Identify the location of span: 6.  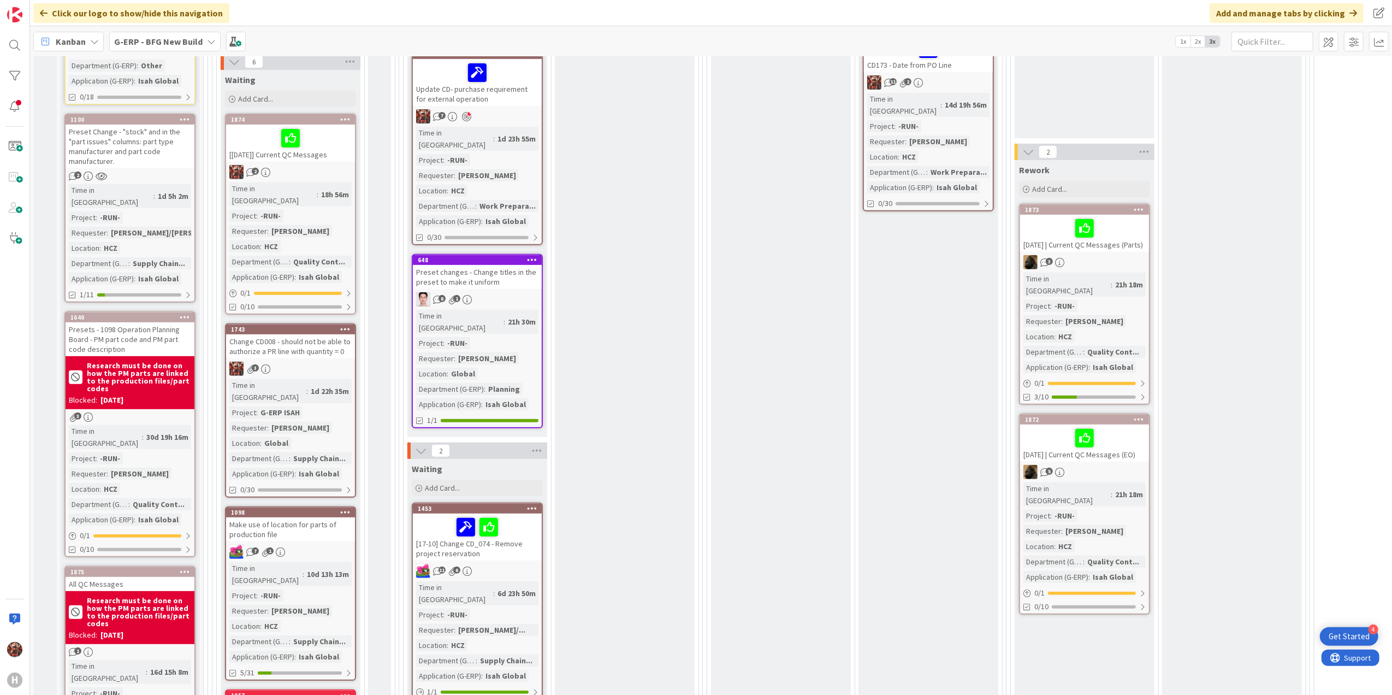
(457, 570).